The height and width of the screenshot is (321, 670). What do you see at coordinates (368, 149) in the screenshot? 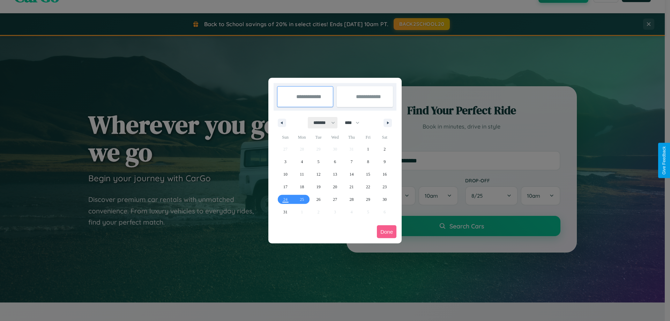
I see `span: 1` at bounding box center [368, 149].